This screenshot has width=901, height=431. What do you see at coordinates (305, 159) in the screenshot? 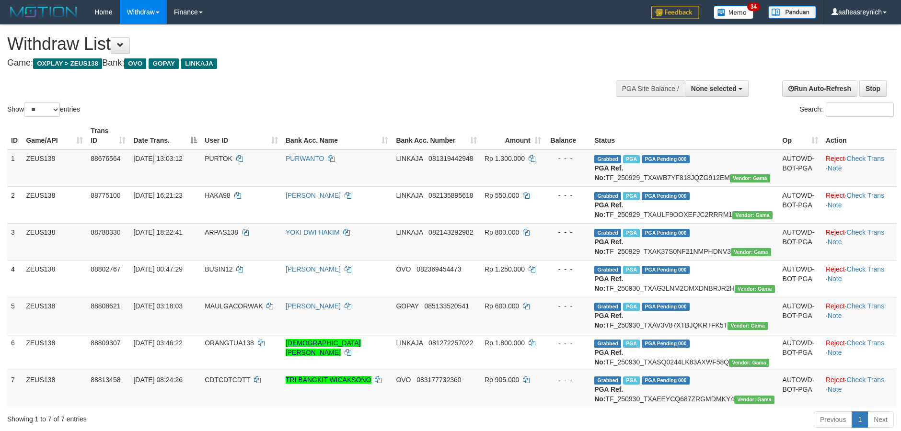
I see `a: PURWANTO` at bounding box center [305, 159].